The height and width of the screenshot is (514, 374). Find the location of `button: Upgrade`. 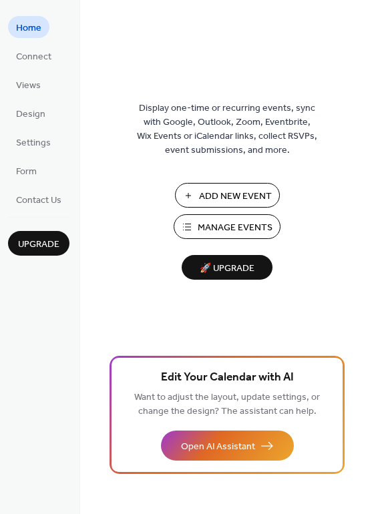

button: Upgrade is located at coordinates (39, 243).